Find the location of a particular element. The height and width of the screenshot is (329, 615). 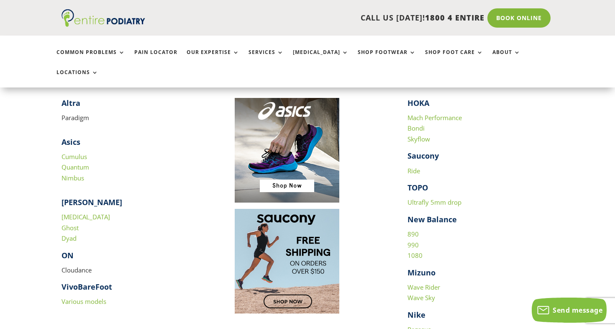

a: Shop Foot Care is located at coordinates (454, 58).